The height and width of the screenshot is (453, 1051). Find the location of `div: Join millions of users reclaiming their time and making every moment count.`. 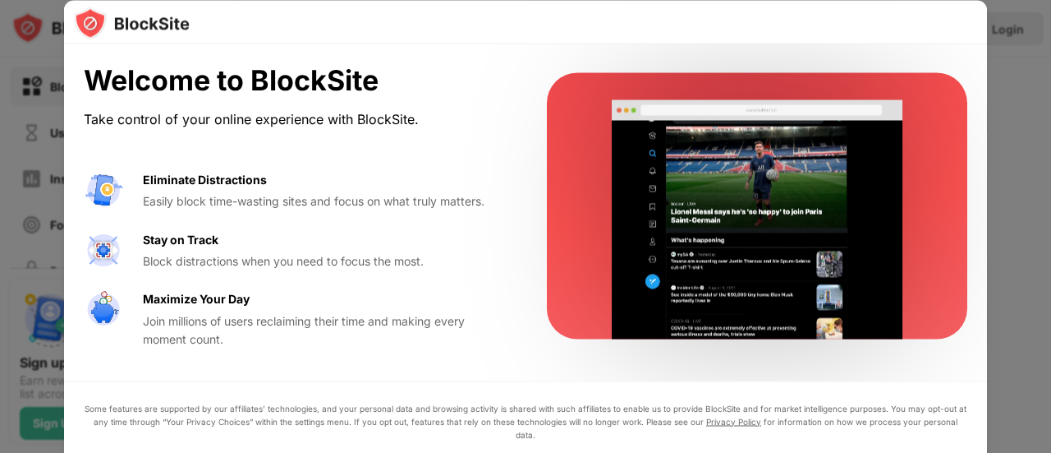

div: Join millions of users reclaiming their time and making every moment count. is located at coordinates (325, 329).